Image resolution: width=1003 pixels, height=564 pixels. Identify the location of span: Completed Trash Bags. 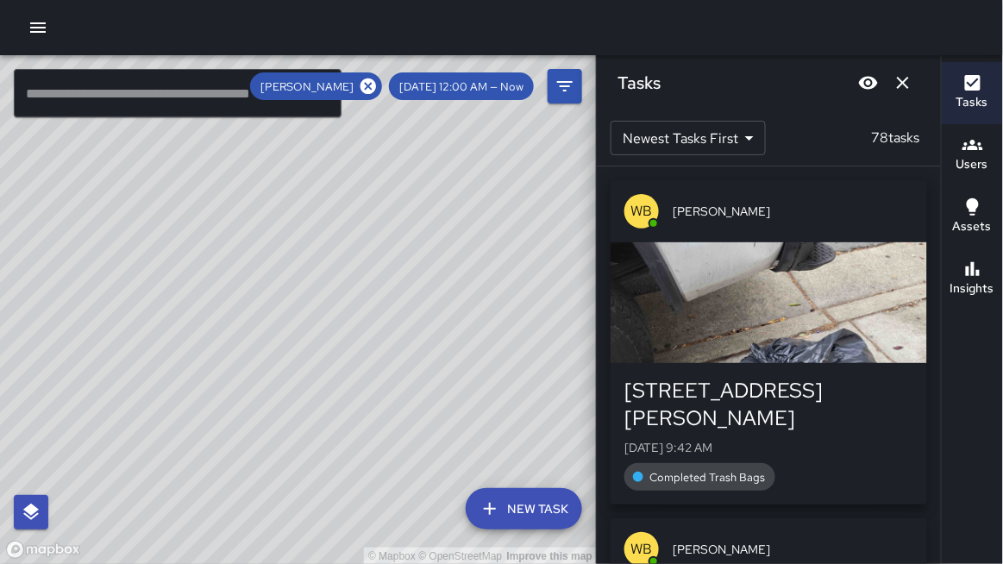
(707, 477).